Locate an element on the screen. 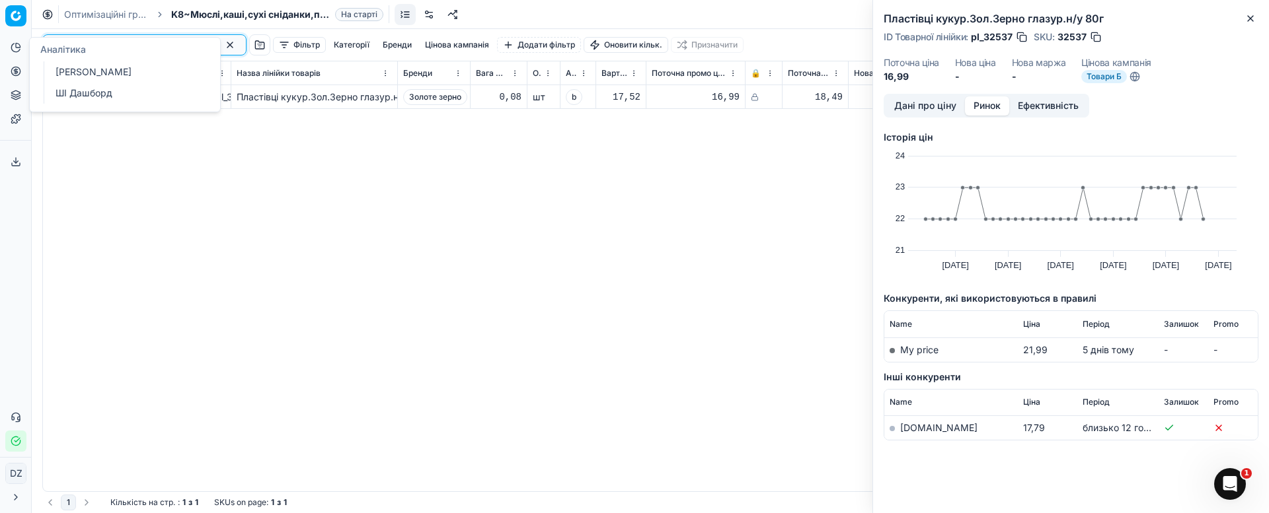 The image size is (1269, 513). div: Пластівці кукур.Зол.Зерно глазур.н/у 80г is located at coordinates (314, 97).